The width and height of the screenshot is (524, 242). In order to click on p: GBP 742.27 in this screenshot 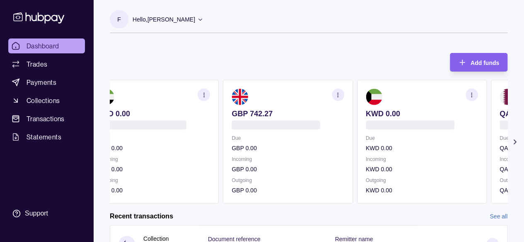, I will do `click(288, 114)`.